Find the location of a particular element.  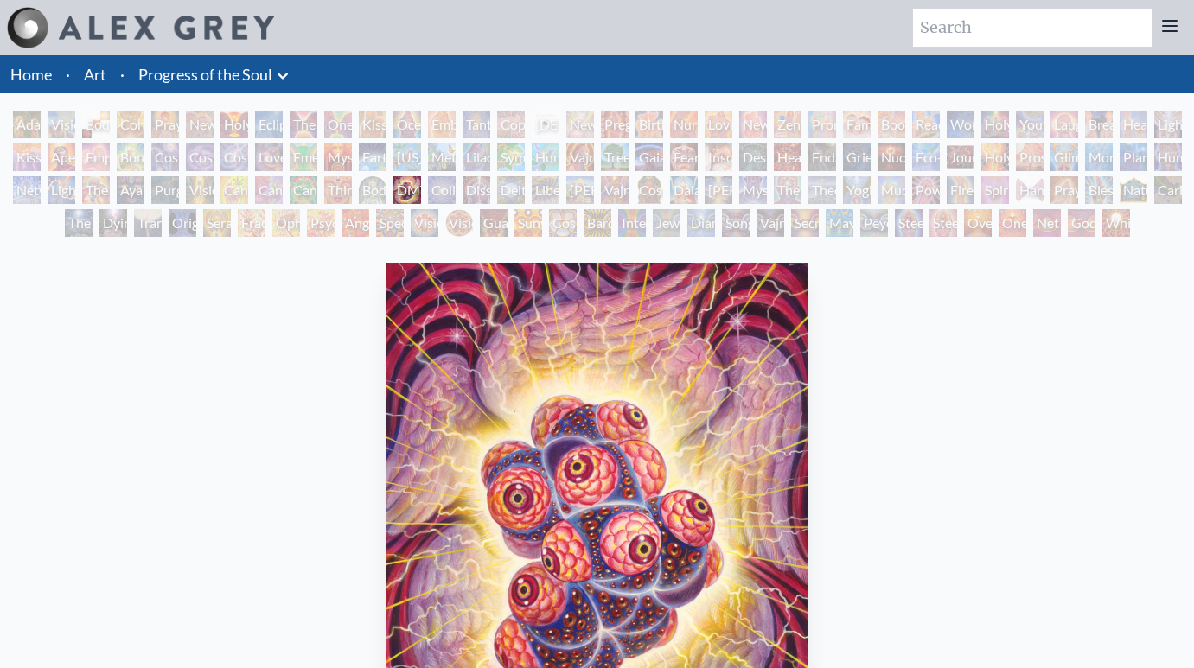

div: Prostration is located at coordinates (1030, 157).